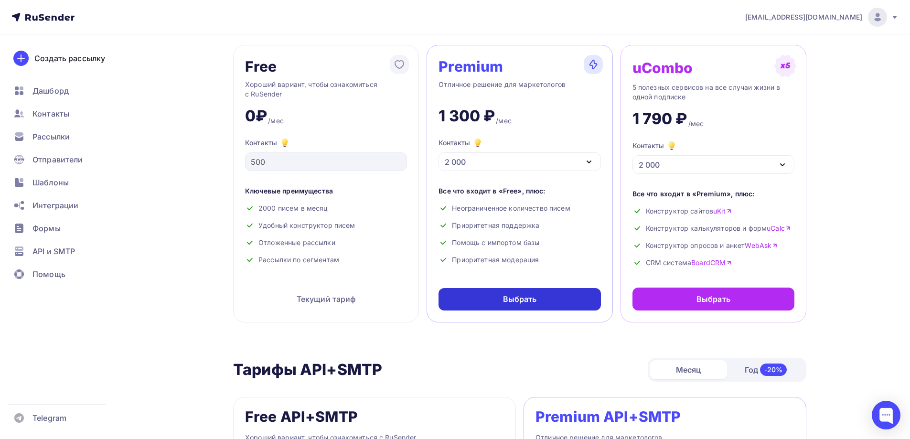 Image resolution: width=910 pixels, height=439 pixels. I want to click on div: 2000 писем в месяц, so click(326, 208).